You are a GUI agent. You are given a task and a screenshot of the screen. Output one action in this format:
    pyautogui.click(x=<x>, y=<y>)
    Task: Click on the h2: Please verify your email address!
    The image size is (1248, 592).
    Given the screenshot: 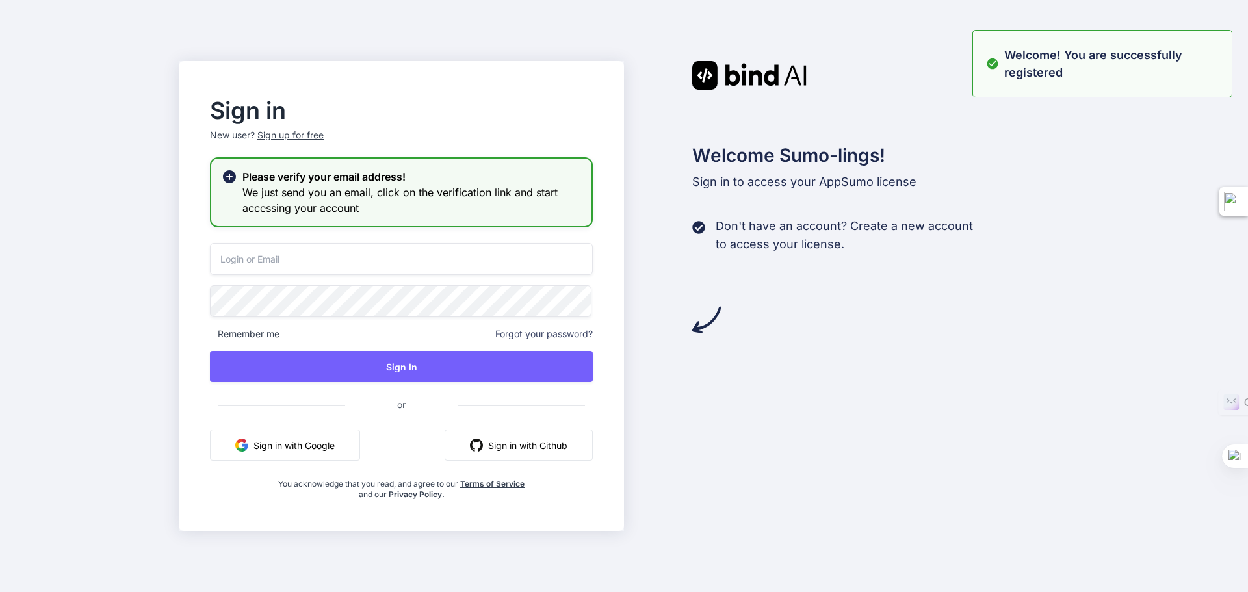 What is the action you would take?
    pyautogui.click(x=411, y=177)
    